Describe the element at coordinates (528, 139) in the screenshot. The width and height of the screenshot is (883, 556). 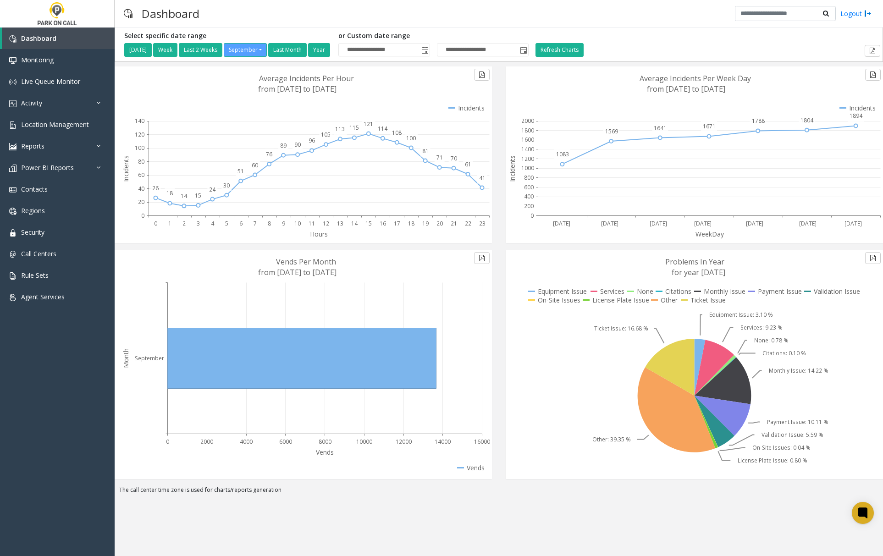
I see `text: 1600` at that location.